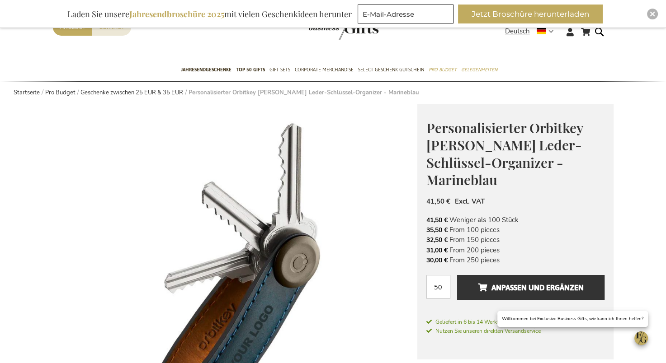 The height and width of the screenshot is (363, 666). Describe the element at coordinates (483, 331) in the screenshot. I see `span: Nutzen Sie unseren direkten Versandservice` at that location.